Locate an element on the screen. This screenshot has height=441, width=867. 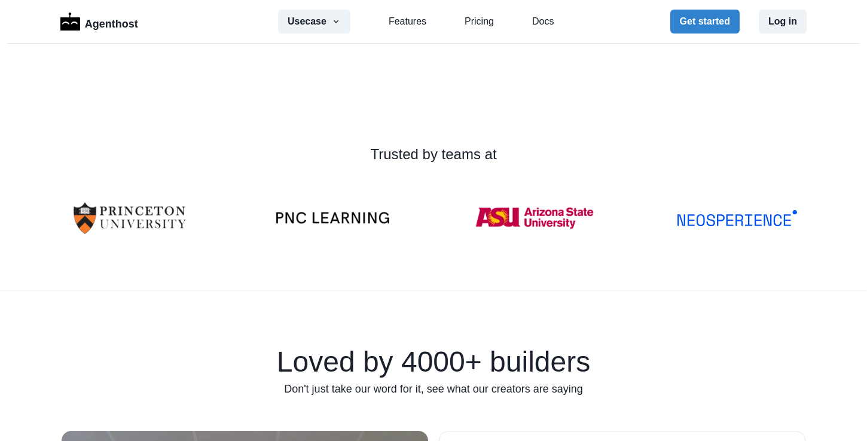
a: Docs is located at coordinates (543, 22).